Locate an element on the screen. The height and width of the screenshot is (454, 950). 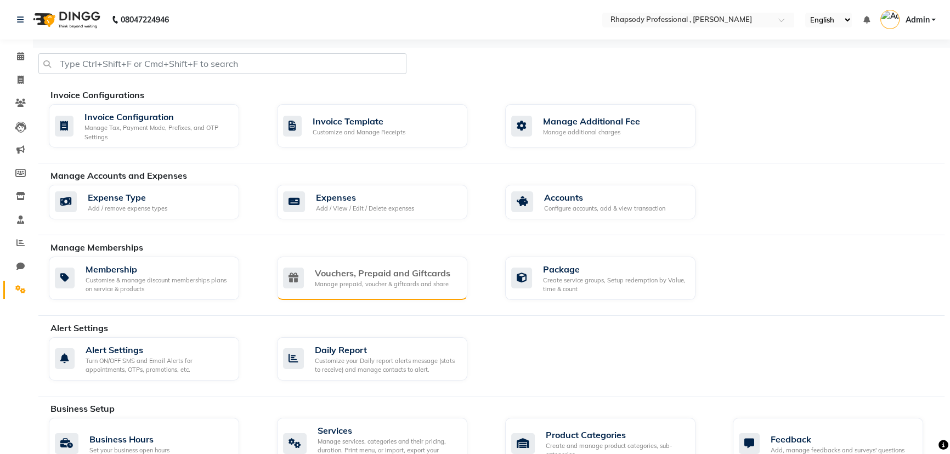
div: Accounts is located at coordinates (604, 197).